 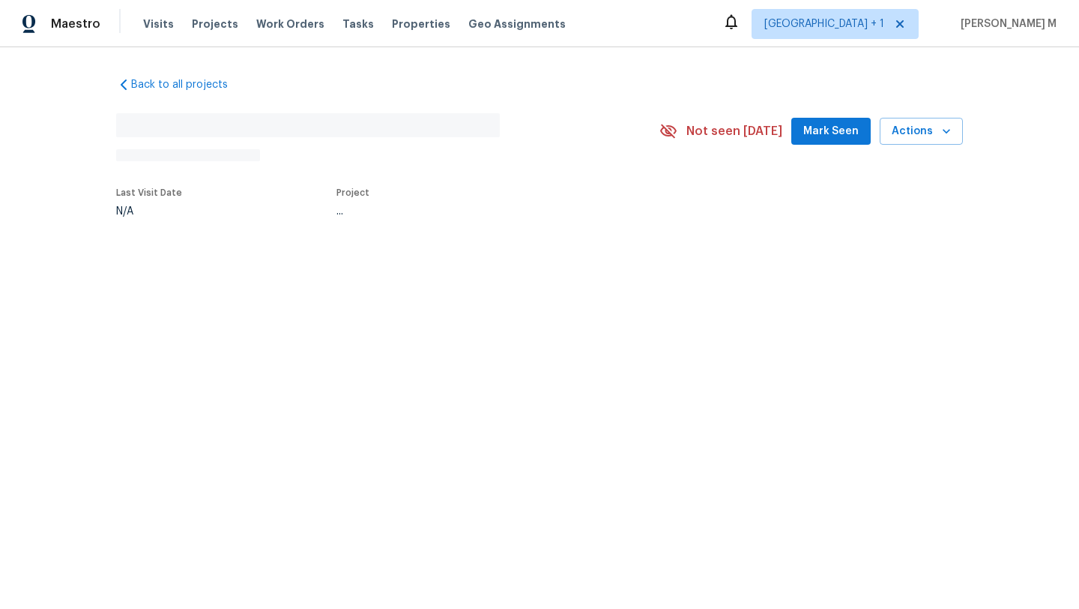 I want to click on span: Mark Seen, so click(x=831, y=131).